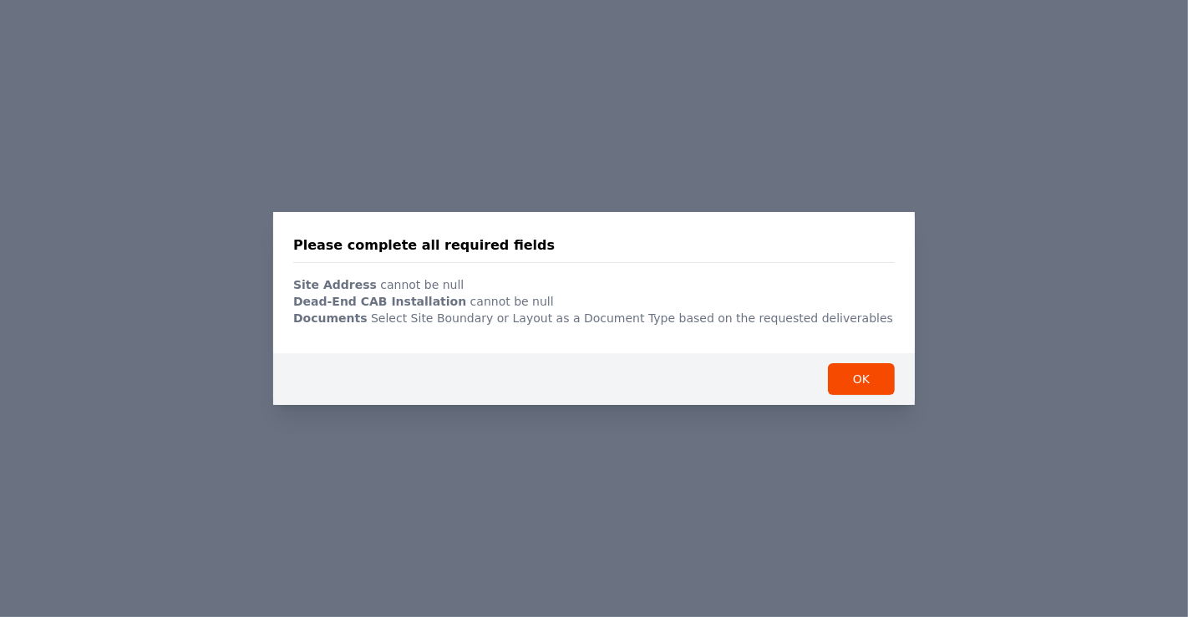 Image resolution: width=1188 pixels, height=617 pixels. I want to click on span: Site Address, so click(335, 285).